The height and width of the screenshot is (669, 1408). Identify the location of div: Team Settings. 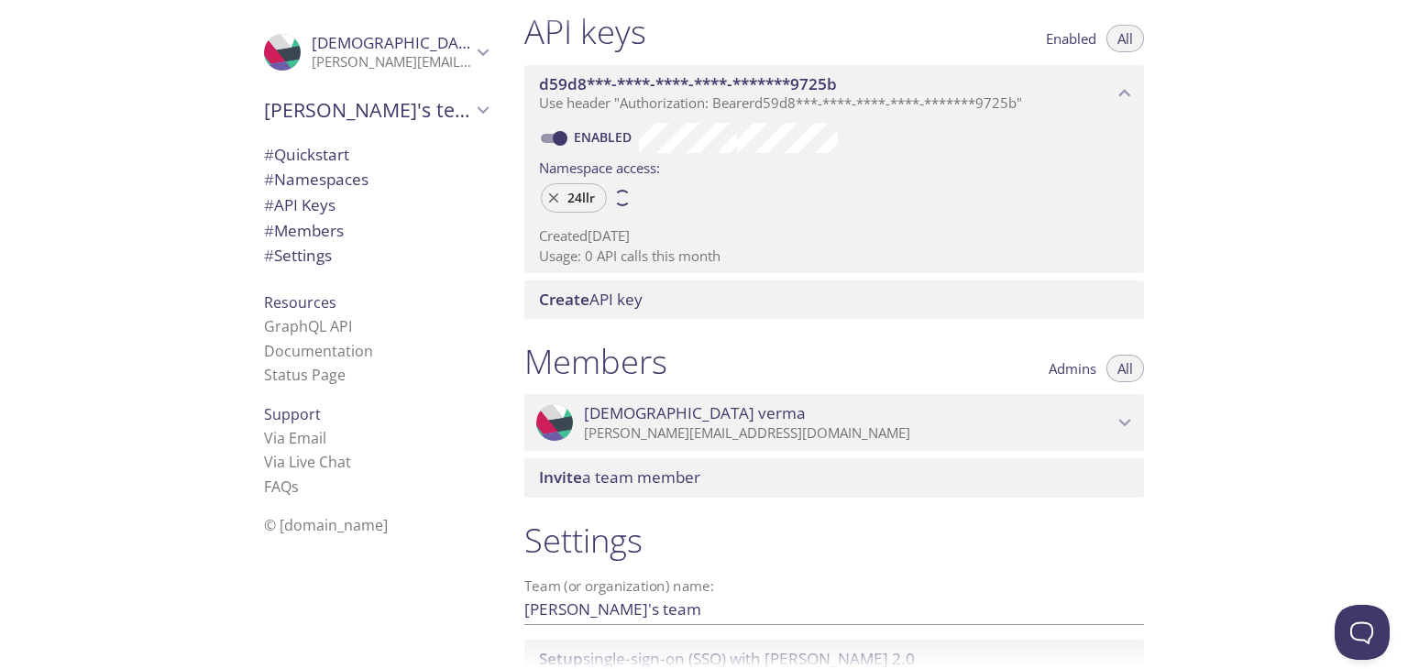
(376, 256).